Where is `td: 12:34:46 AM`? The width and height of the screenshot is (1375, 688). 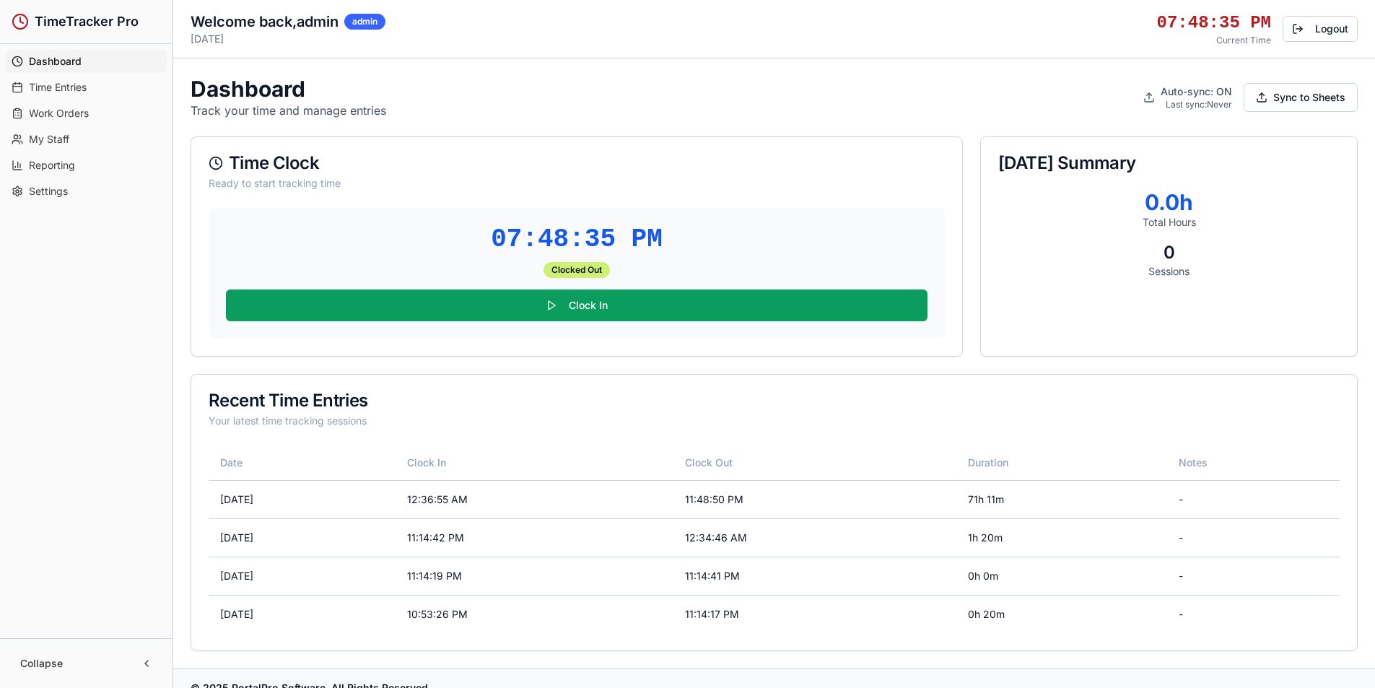
td: 12:34:46 AM is located at coordinates (815, 537).